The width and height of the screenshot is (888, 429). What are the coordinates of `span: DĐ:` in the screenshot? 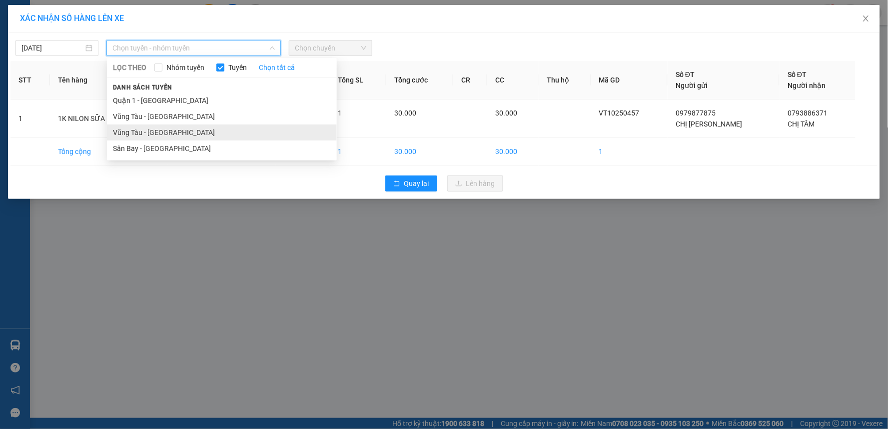 It's located at (102, 69).